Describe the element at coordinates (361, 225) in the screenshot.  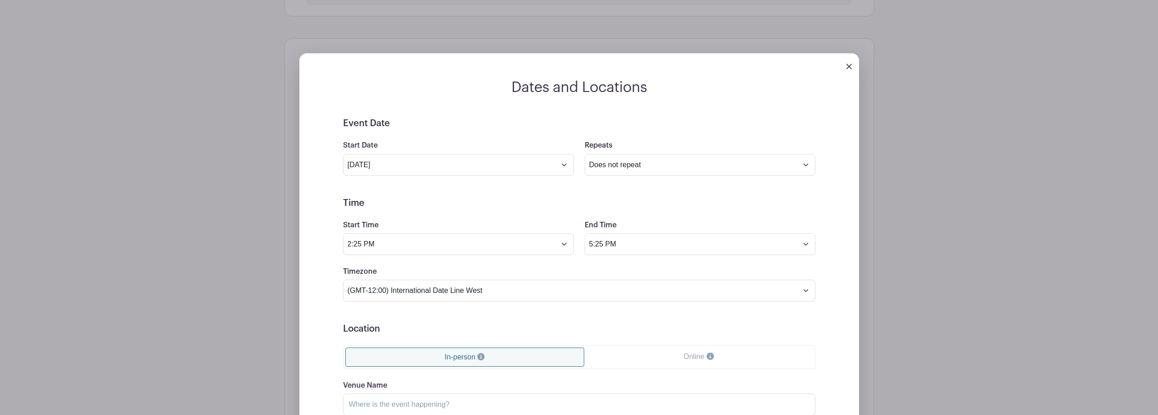
I see `label: Start Time` at that location.